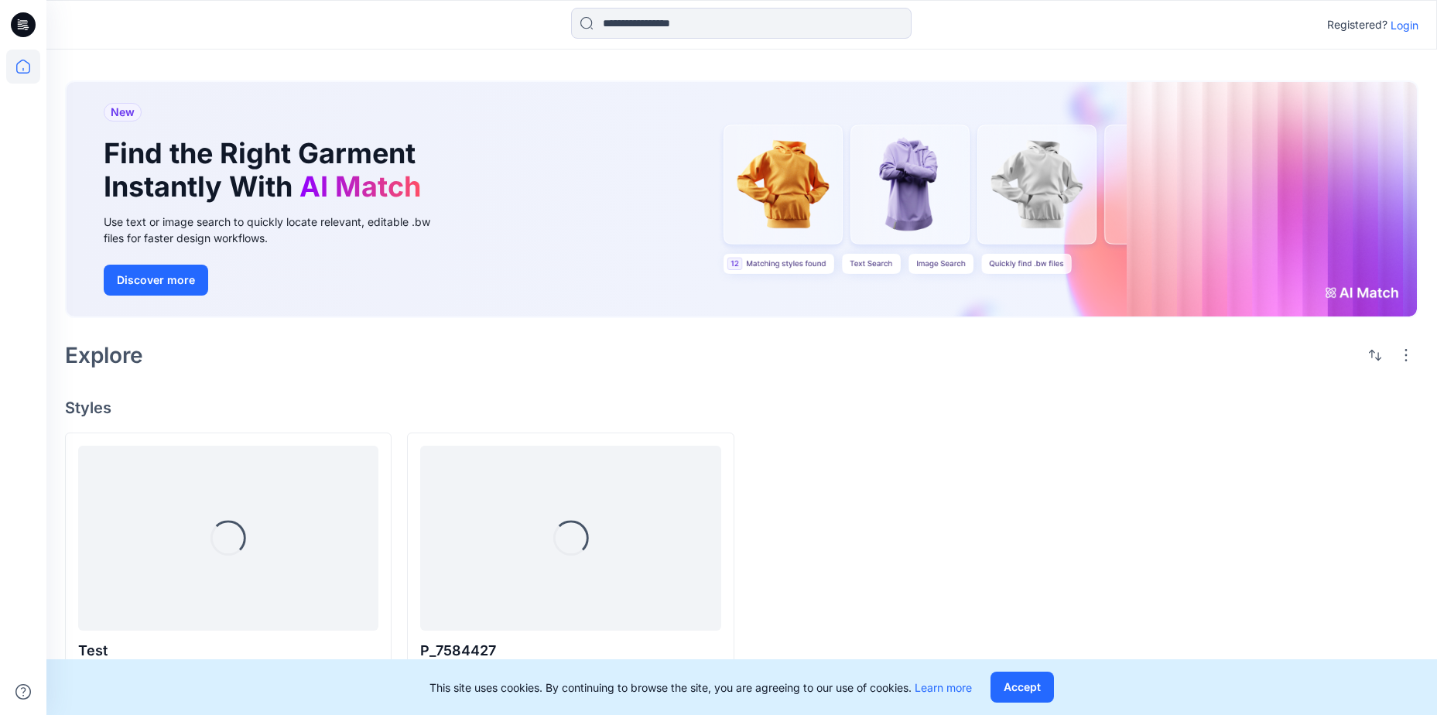  Describe the element at coordinates (1357, 25) in the screenshot. I see `p: Registered?` at that location.